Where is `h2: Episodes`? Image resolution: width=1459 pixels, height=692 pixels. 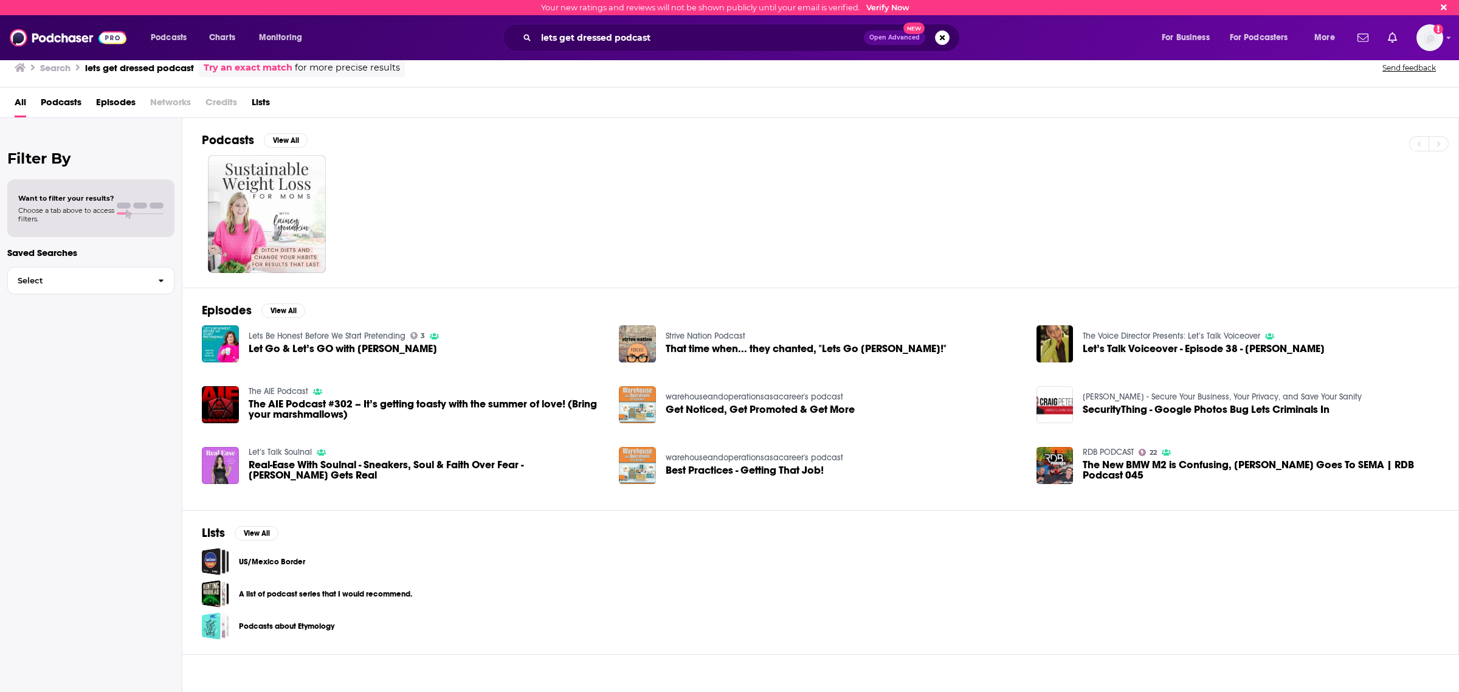
h2: Episodes is located at coordinates (227, 310).